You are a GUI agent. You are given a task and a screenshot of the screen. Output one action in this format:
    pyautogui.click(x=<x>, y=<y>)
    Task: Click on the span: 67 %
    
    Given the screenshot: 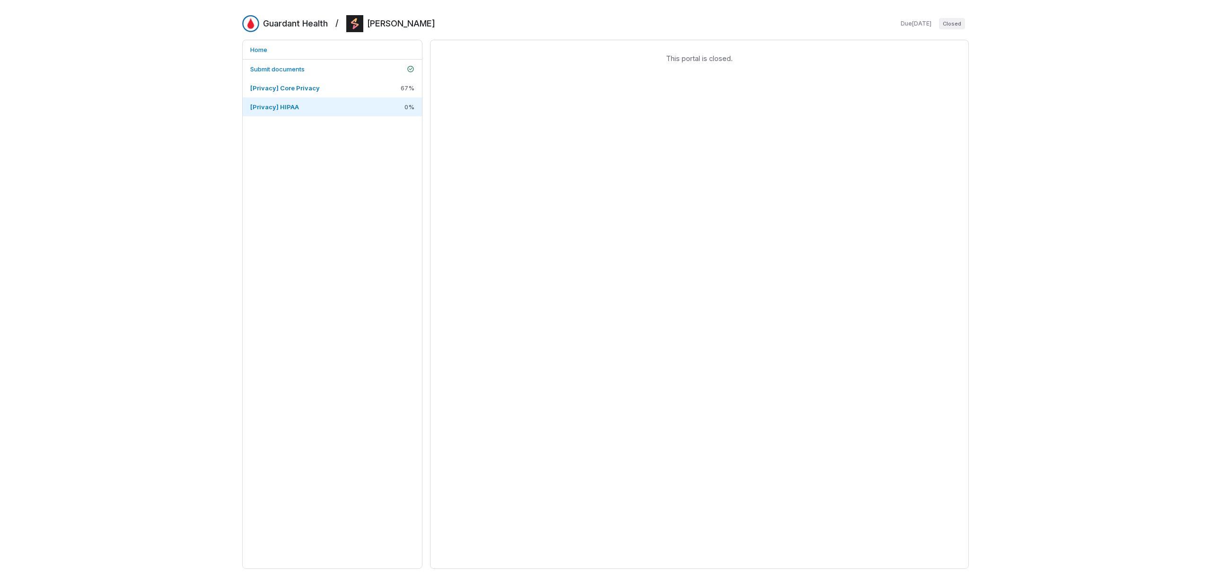 What is the action you would take?
    pyautogui.click(x=407, y=88)
    